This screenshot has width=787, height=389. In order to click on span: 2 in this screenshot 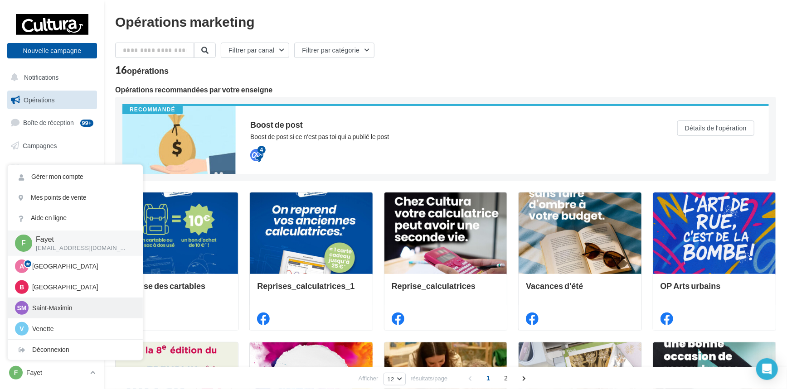, I will do `click(506, 378)`.